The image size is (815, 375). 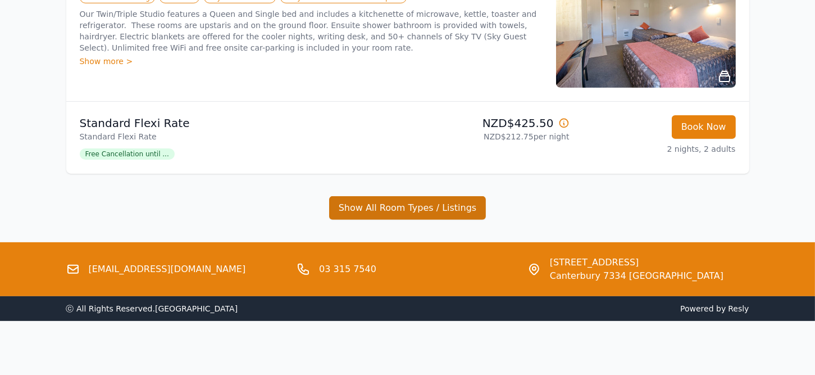 I want to click on span: Powered by, so click(x=581, y=308).